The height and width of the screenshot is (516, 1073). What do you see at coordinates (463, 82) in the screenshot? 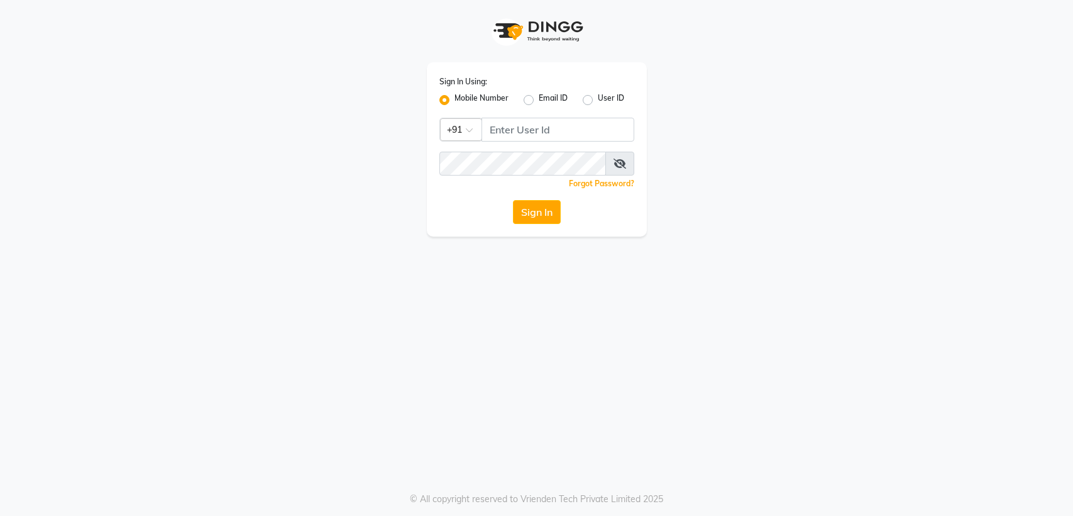
I see `label: Sign In Using:` at bounding box center [463, 82].